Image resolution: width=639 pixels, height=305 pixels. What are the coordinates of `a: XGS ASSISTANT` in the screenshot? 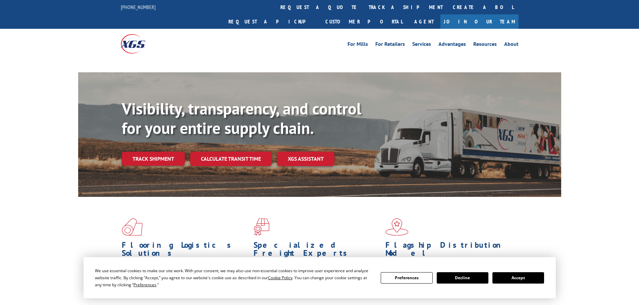 It's located at (305, 159).